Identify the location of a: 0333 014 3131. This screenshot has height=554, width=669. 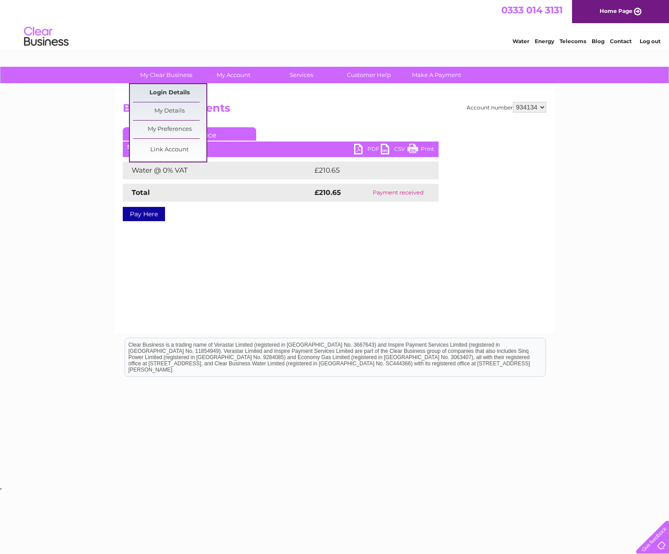
(532, 10).